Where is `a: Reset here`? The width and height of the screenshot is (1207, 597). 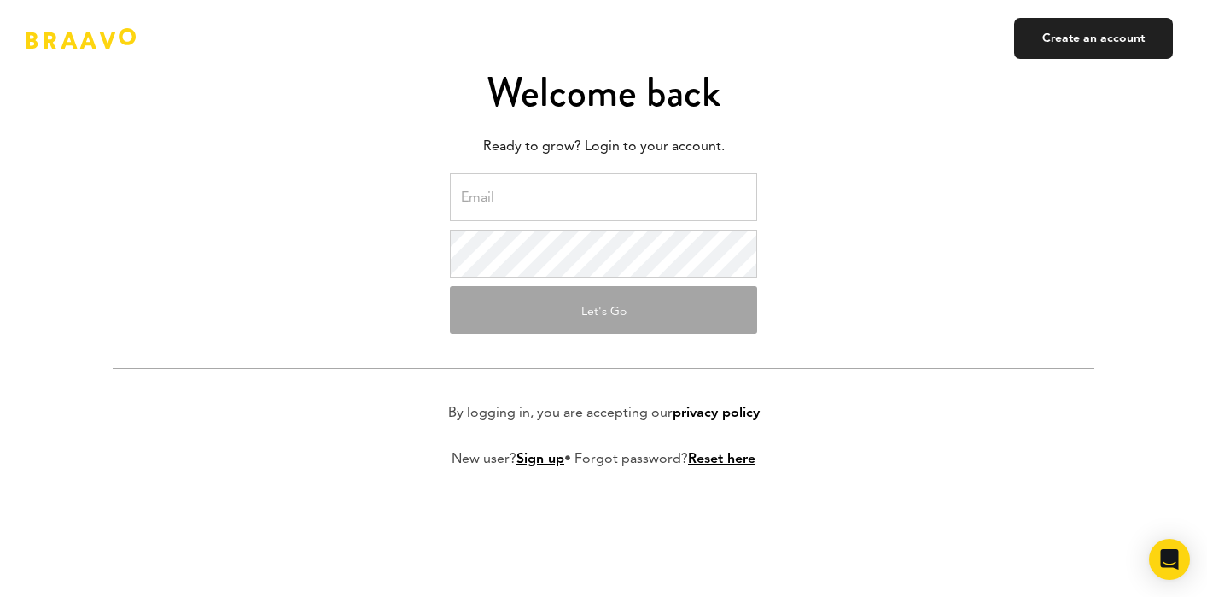
a: Reset here is located at coordinates (721, 459).